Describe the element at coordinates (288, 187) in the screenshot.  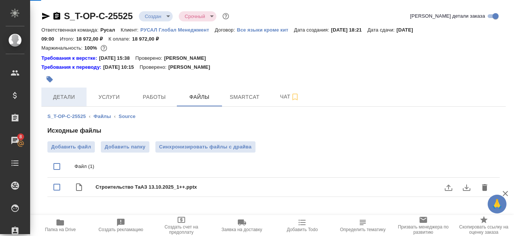
I see `span: Строительство ТаАЗ 13.10.2025_1++.pptx` at that location.